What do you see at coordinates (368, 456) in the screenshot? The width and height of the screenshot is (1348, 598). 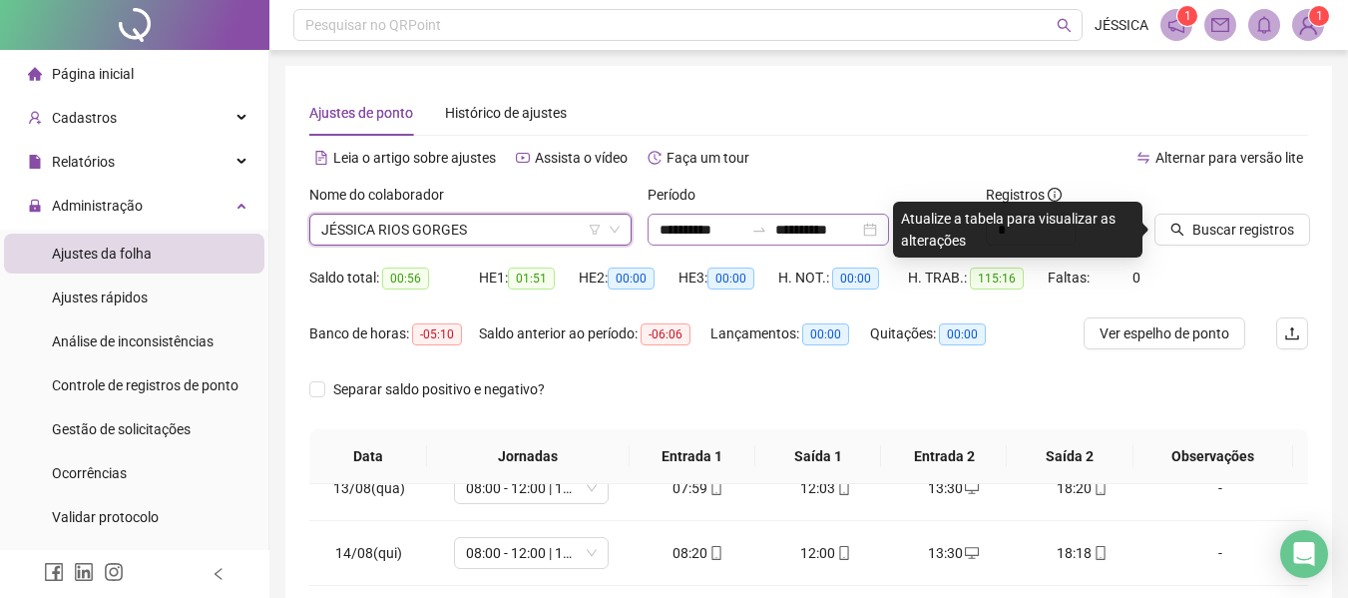 I see `th: Data` at bounding box center [368, 456].